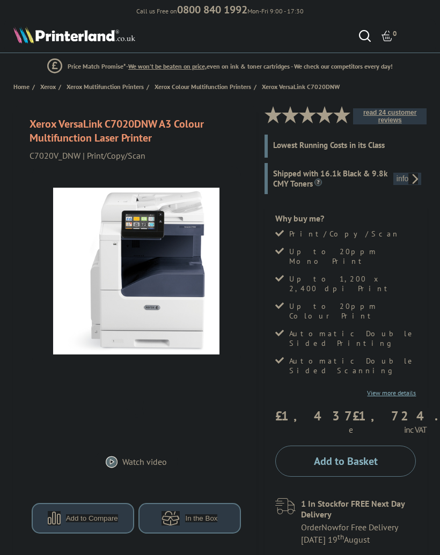 This screenshot has height=555, width=440. What do you see at coordinates (407, 179) in the screenshot?
I see `button: promo-description` at bounding box center [407, 179].